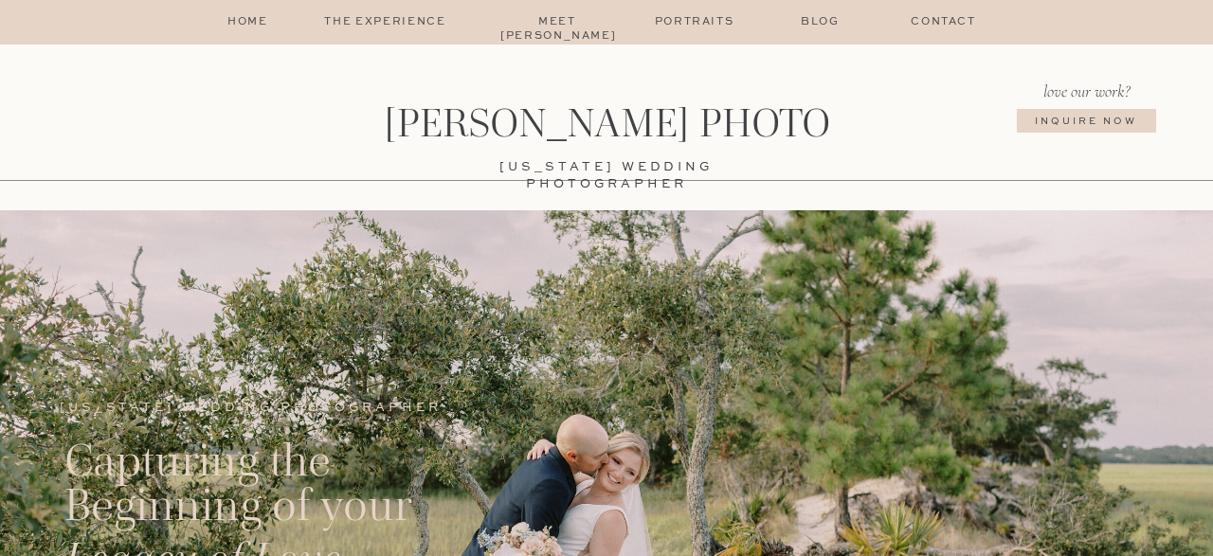  I want to click on a: Capturing the Beginning of your, so click(280, 486).